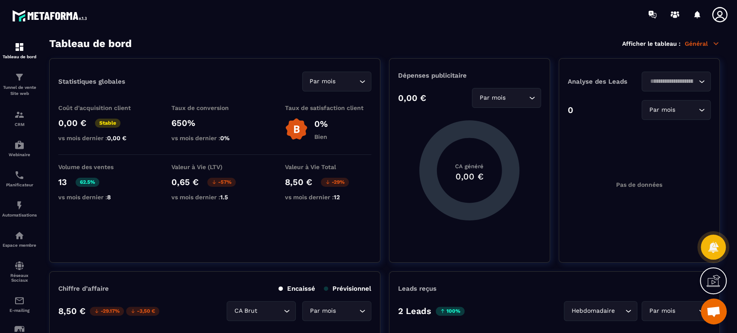 This screenshot has height=333, width=737. What do you see at coordinates (639, 185) in the screenshot?
I see `p: Pas de données` at bounding box center [639, 185].